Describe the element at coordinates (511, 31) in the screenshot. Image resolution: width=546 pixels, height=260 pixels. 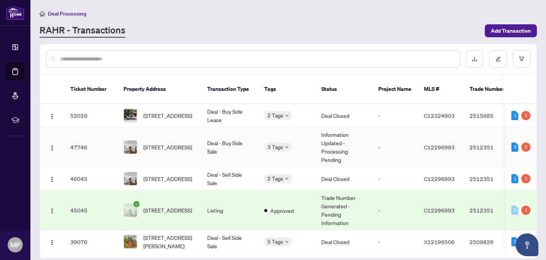
I see `button: Add Transaction` at that location.